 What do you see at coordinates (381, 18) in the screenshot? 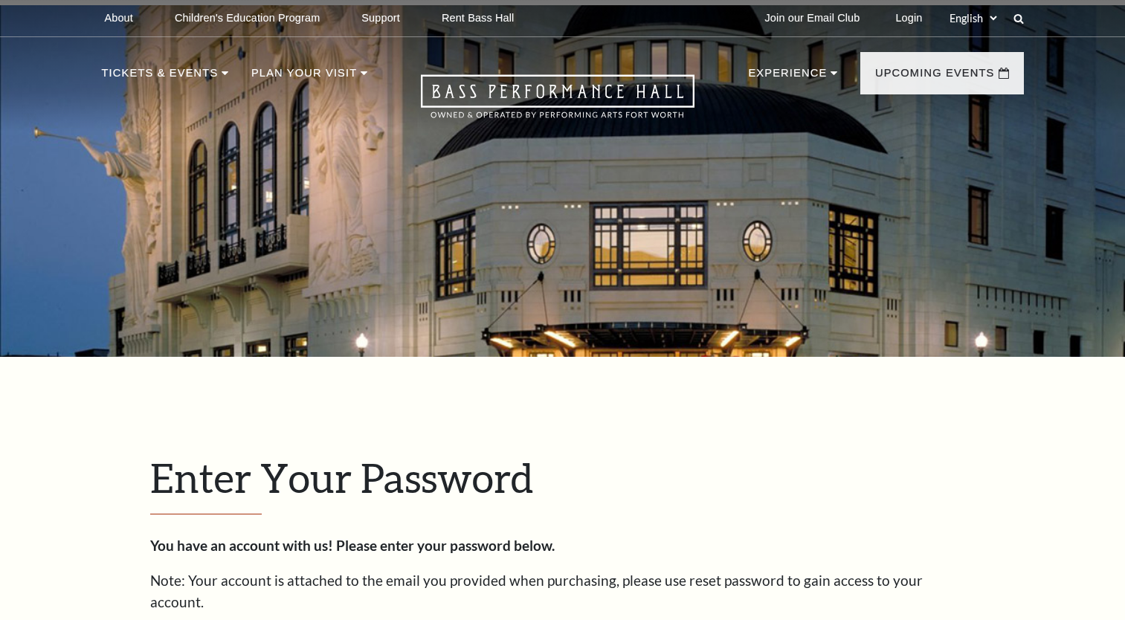
I see `p: Support` at bounding box center [381, 18].